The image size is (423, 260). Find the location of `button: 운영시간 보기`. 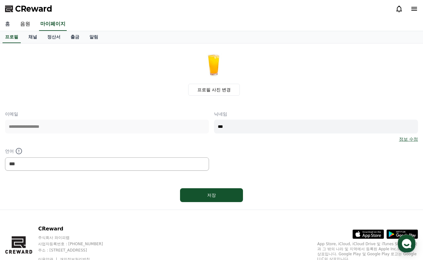

button: 운영시간 보기 is located at coordinates (98, 54).